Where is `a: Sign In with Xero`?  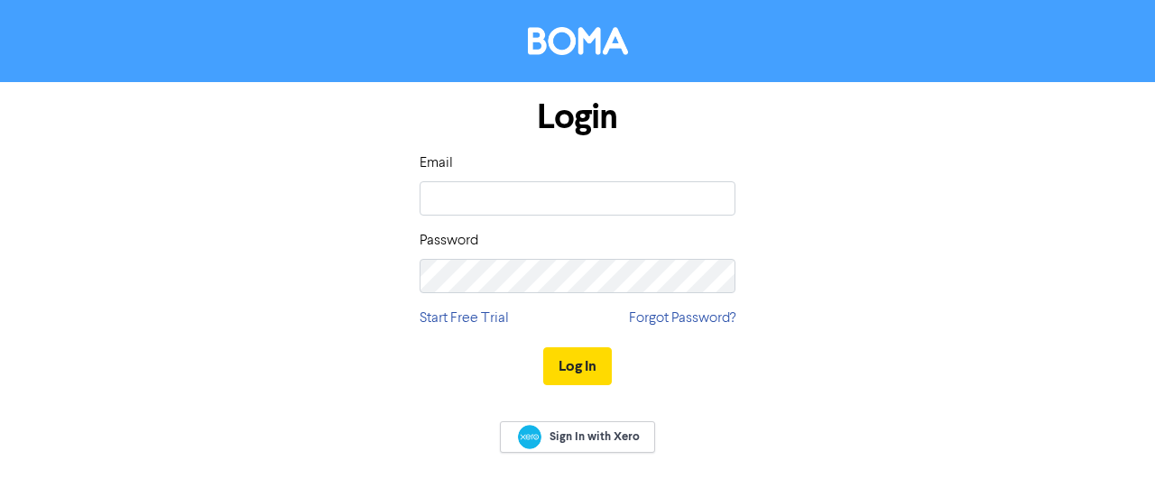
a: Sign In with Xero is located at coordinates (578, 437).